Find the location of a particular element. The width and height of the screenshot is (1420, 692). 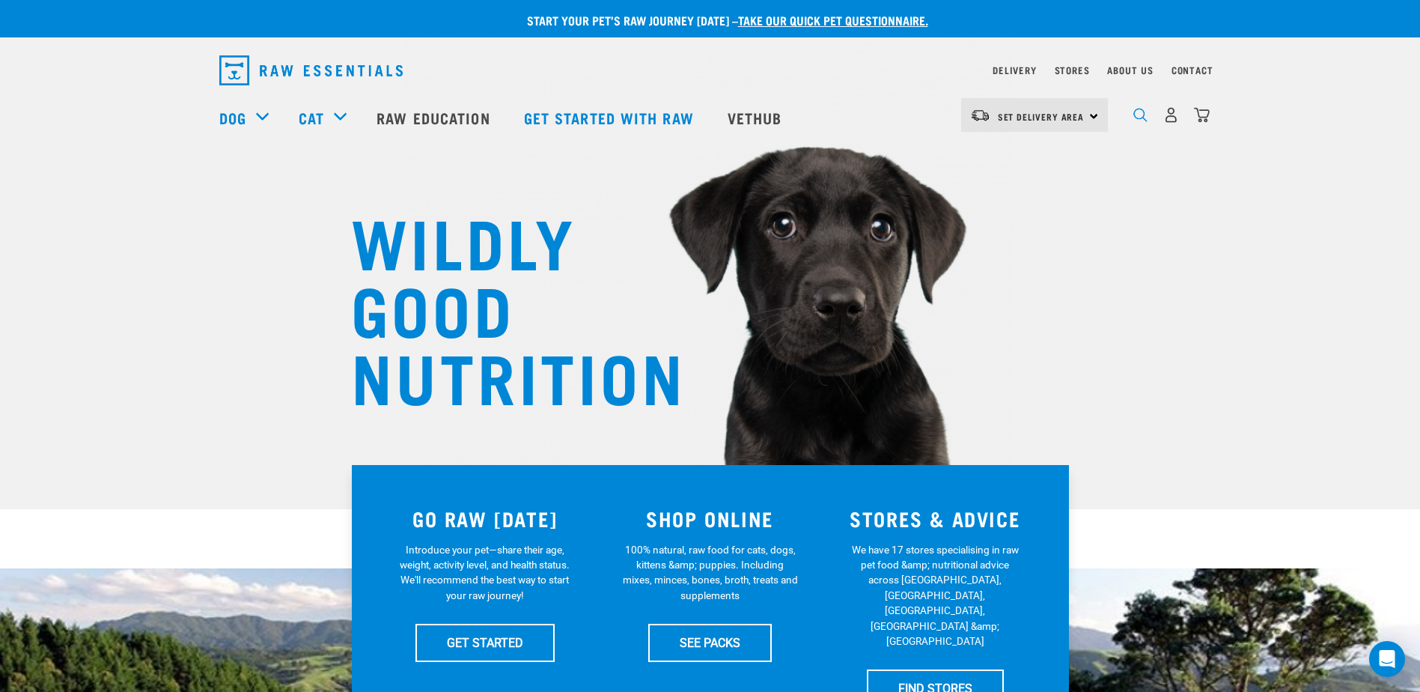

img: home-icon@2x.png is located at coordinates (1201, 115).